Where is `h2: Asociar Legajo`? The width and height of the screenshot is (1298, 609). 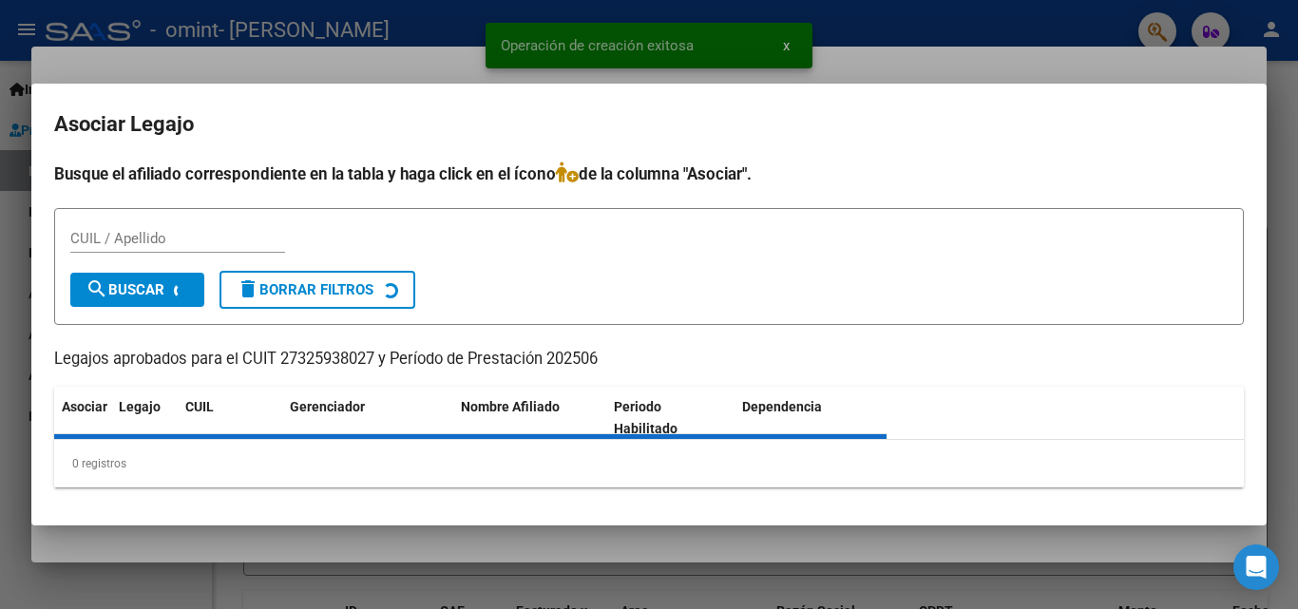 h2: Asociar Legajo is located at coordinates (649, 124).